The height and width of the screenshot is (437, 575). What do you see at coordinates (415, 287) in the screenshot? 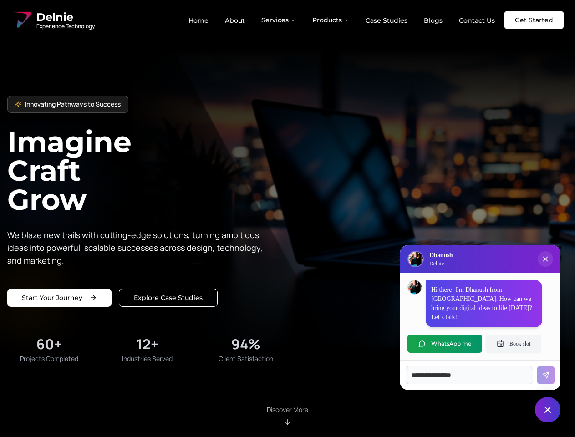
I see `img: Dhanush` at bounding box center [415, 287].